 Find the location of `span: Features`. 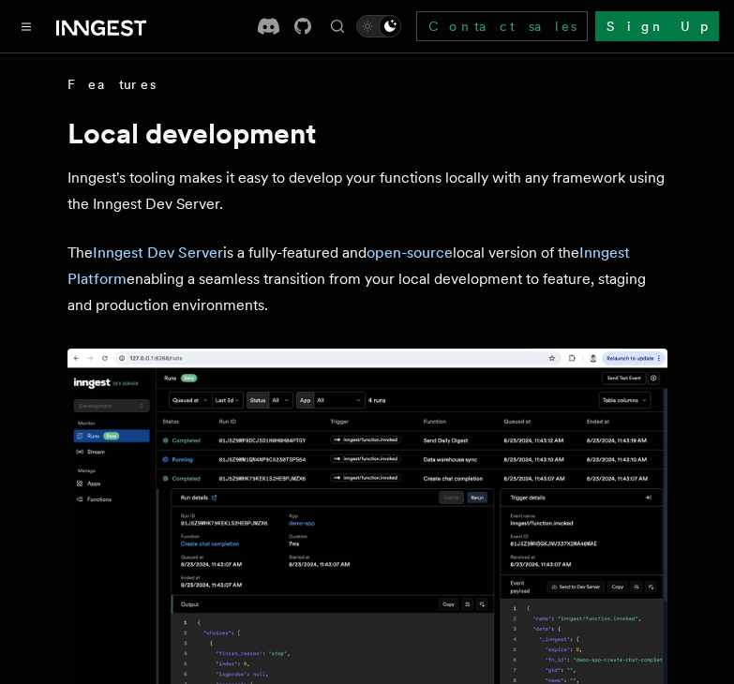

span: Features is located at coordinates (112, 84).